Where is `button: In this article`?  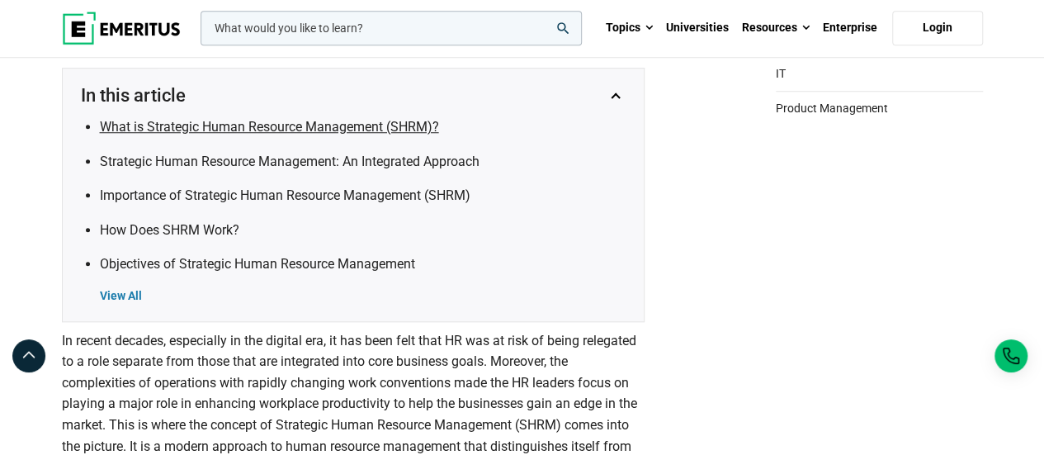
button: In this article is located at coordinates (353, 96).